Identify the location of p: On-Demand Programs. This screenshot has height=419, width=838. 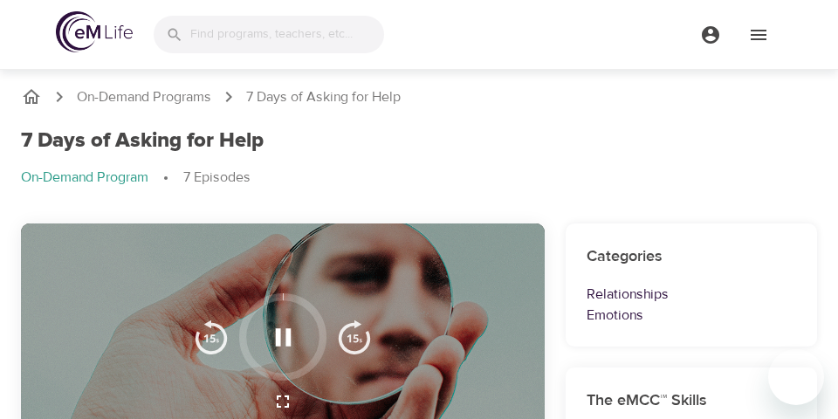
(144, 97).